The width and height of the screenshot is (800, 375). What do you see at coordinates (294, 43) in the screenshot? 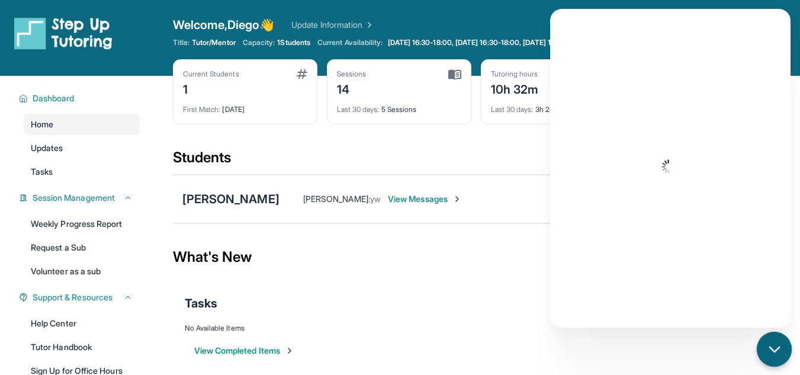
I see `span: 1 Students` at bounding box center [294, 43].